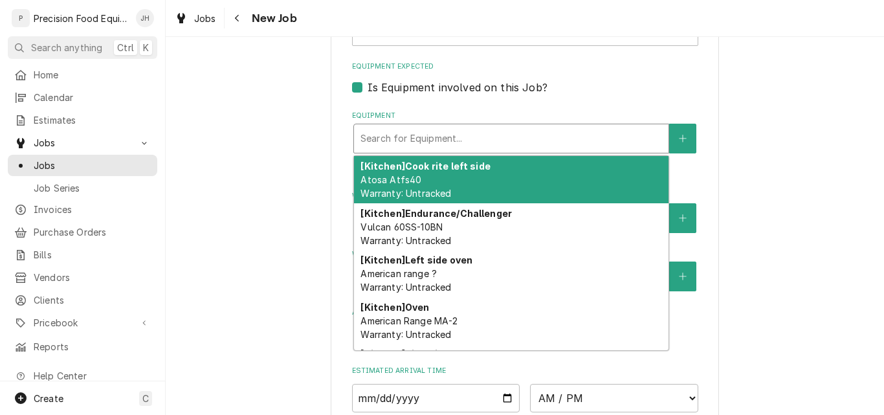 The height and width of the screenshot is (415, 884). I want to click on span: Vendors, so click(92, 277).